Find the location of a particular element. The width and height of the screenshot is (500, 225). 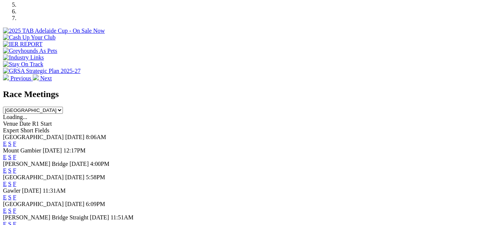

span: 11:51AM is located at coordinates (122, 217).